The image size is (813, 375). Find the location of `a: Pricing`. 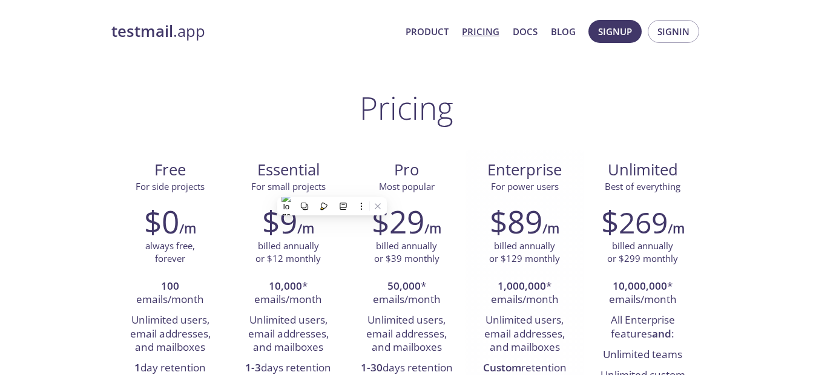

a: Pricing is located at coordinates (481, 31).